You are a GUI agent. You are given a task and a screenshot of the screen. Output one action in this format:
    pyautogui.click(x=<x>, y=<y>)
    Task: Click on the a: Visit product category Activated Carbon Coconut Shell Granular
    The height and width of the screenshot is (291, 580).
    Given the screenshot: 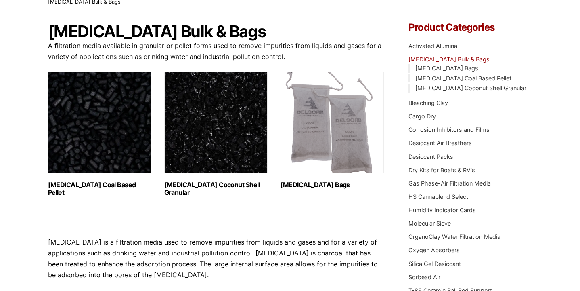 What is the action you would take?
    pyautogui.click(x=216, y=134)
    